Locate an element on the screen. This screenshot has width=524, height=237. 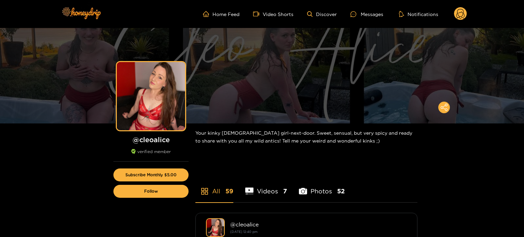
li: Videos is located at coordinates (266, 187).